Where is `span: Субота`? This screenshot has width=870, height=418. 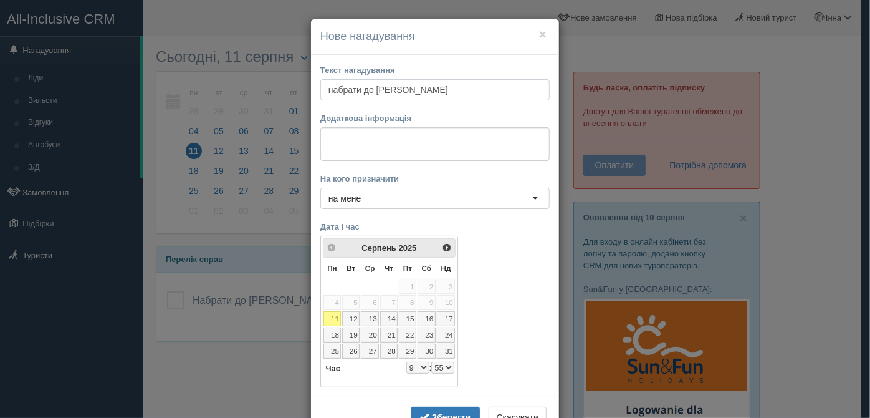 span: Субота is located at coordinates (427, 267).